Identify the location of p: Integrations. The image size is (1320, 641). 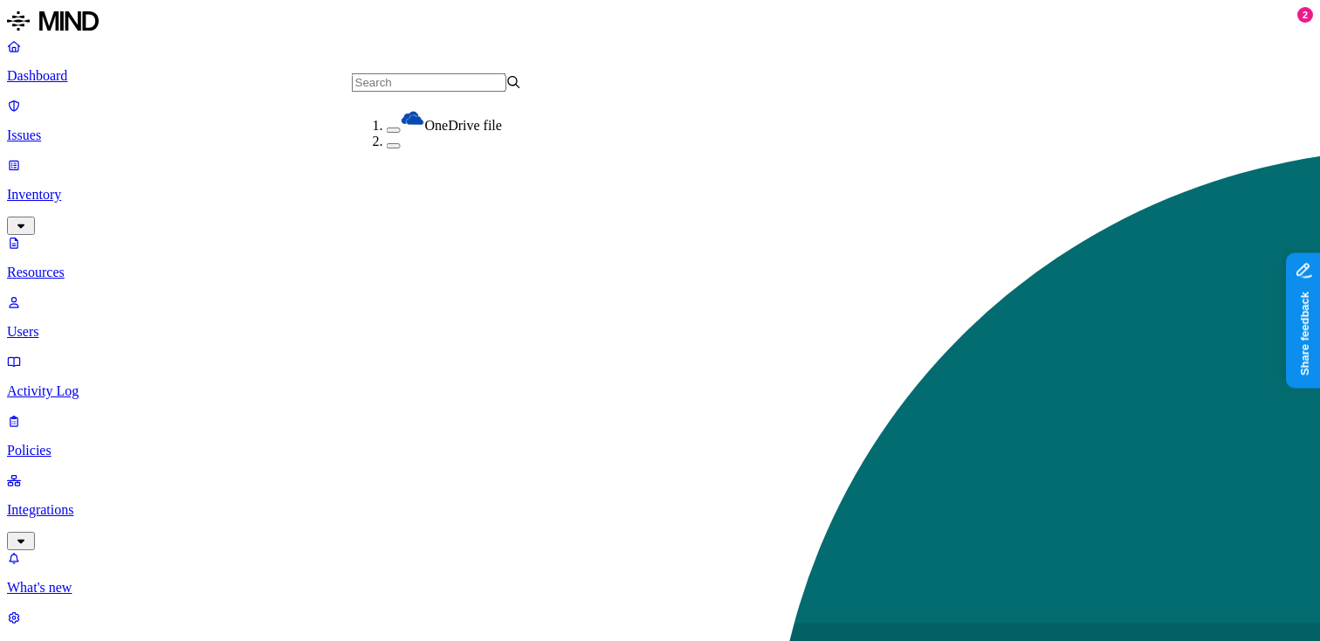
(660, 510).